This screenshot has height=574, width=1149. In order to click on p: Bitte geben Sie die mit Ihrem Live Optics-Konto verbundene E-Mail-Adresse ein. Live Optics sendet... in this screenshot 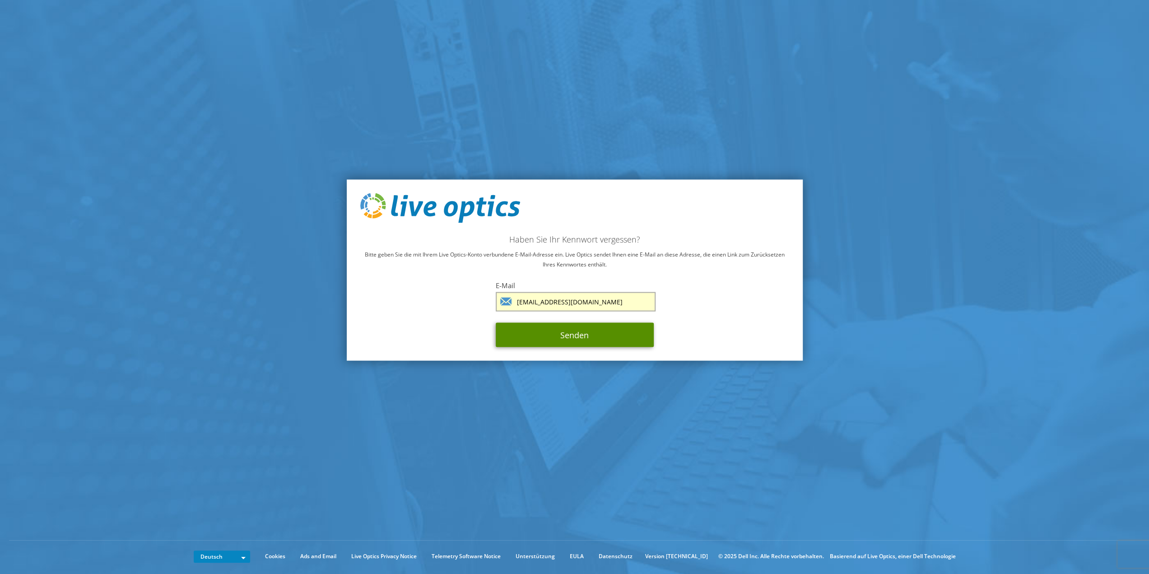, I will do `click(575, 259)`.